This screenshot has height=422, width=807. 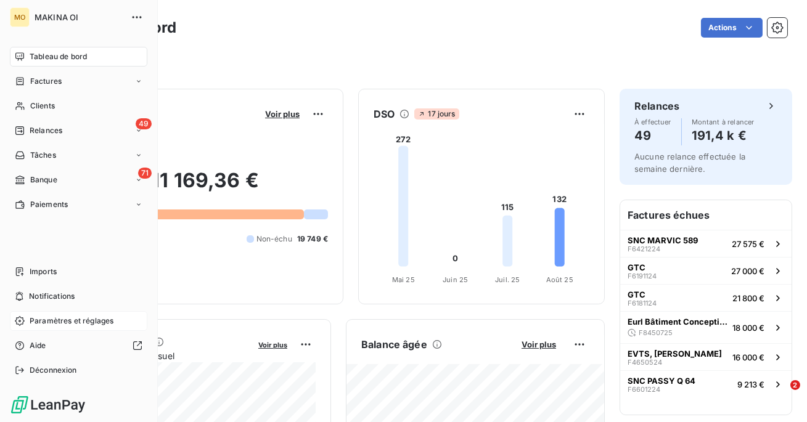 I want to click on span: F6191124, so click(x=642, y=276).